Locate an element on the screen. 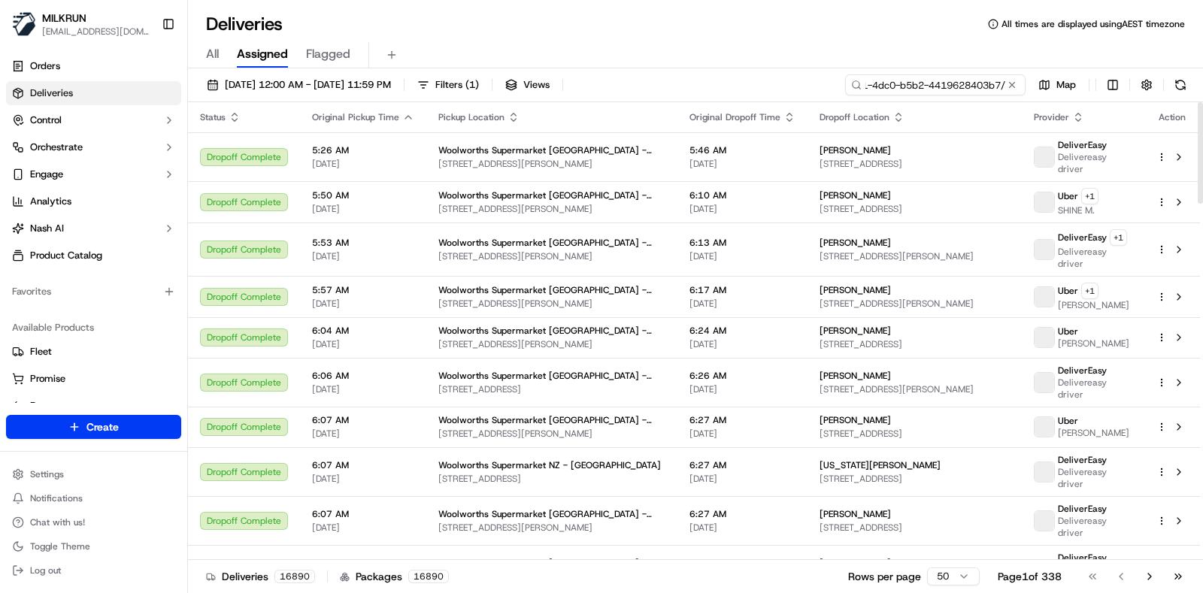 Image resolution: width=1203 pixels, height=593 pixels. a: Deliveries is located at coordinates (93, 93).